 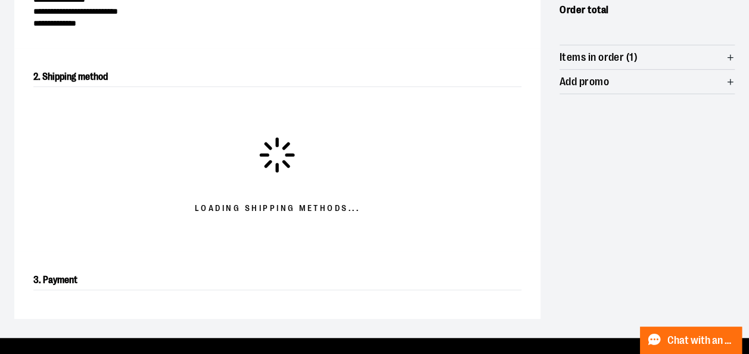 I want to click on button: Items in order (1), so click(x=647, y=57).